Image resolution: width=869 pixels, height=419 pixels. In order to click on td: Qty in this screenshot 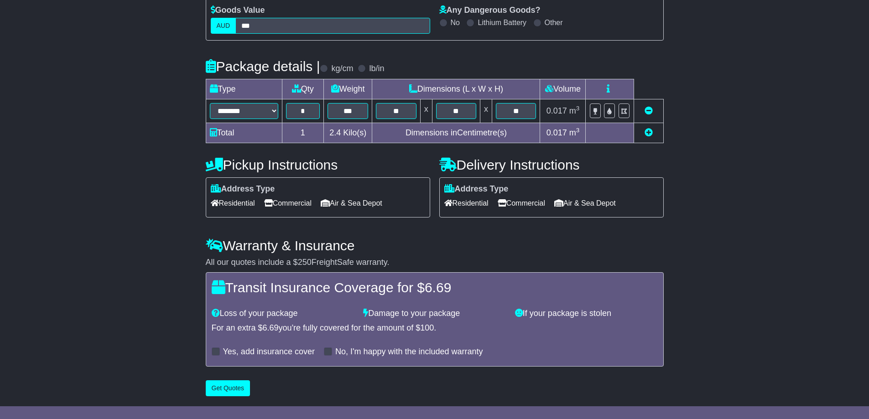, I will do `click(303, 89)`.